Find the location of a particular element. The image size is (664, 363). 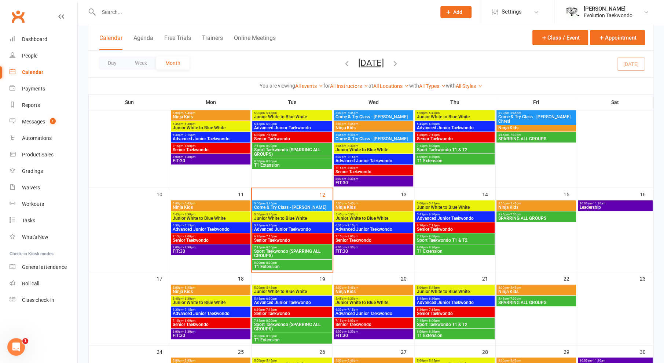

div: People is located at coordinates (30, 56).